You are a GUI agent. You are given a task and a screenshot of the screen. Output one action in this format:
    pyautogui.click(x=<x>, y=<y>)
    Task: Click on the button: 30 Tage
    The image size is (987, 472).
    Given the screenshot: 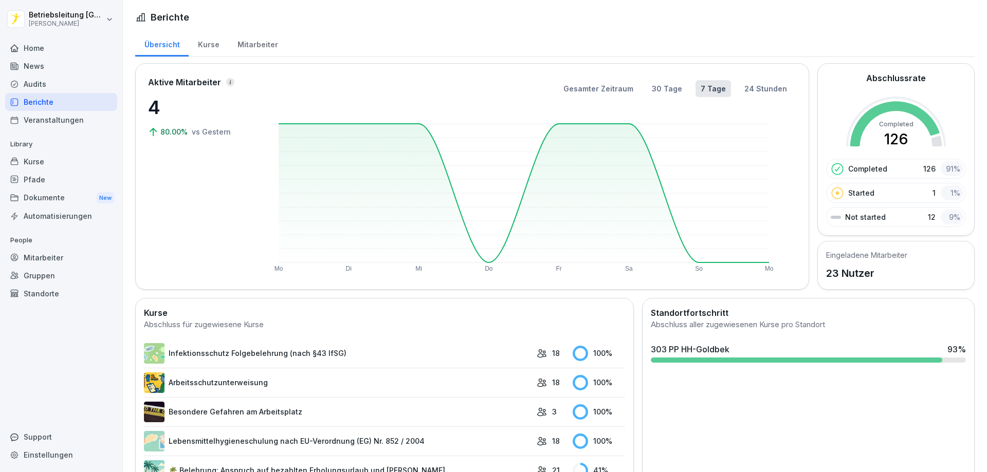 What is the action you would take?
    pyautogui.click(x=666, y=88)
    